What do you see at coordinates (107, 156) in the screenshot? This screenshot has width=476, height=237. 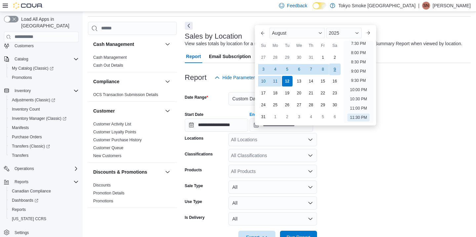 I see `a: New Customers` at bounding box center [107, 156].